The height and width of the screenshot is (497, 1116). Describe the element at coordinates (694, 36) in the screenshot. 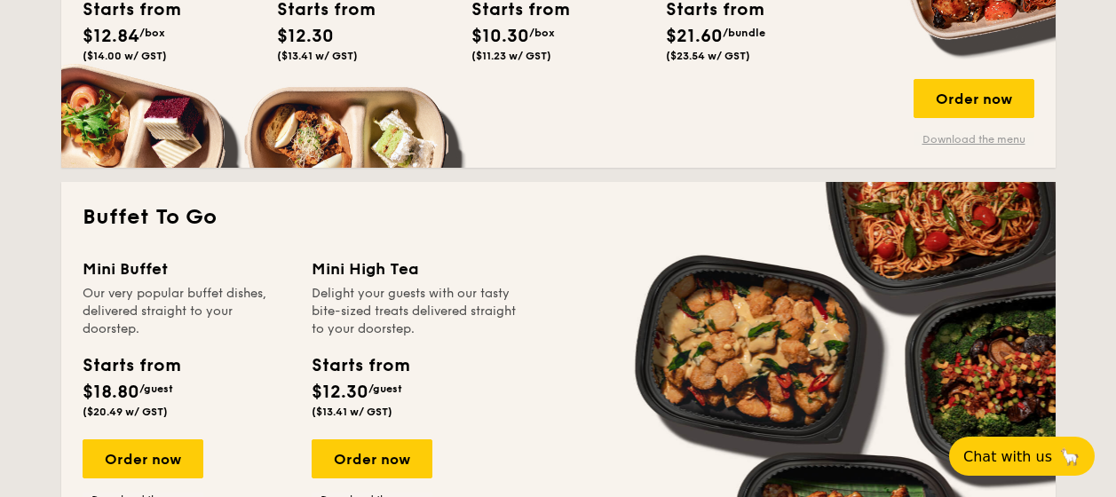

I see `span: $21.60` at that location.